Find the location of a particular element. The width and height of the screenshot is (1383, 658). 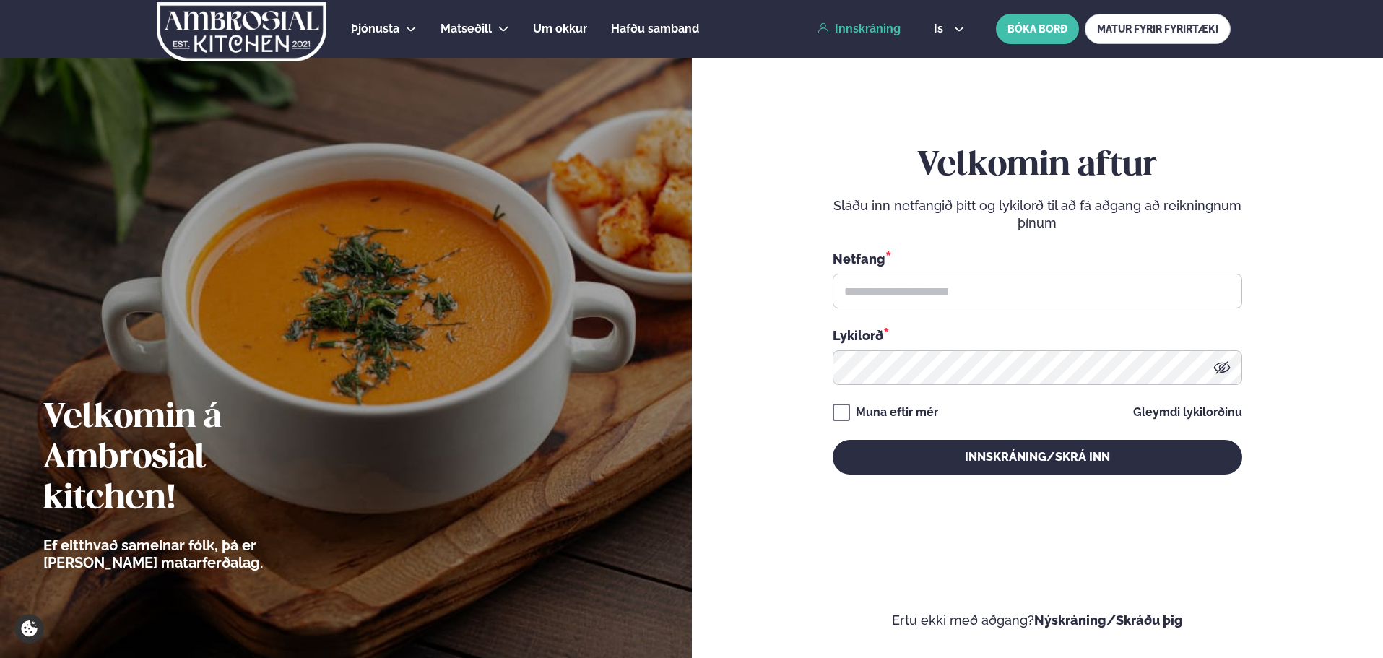

button: is is located at coordinates (949, 29).